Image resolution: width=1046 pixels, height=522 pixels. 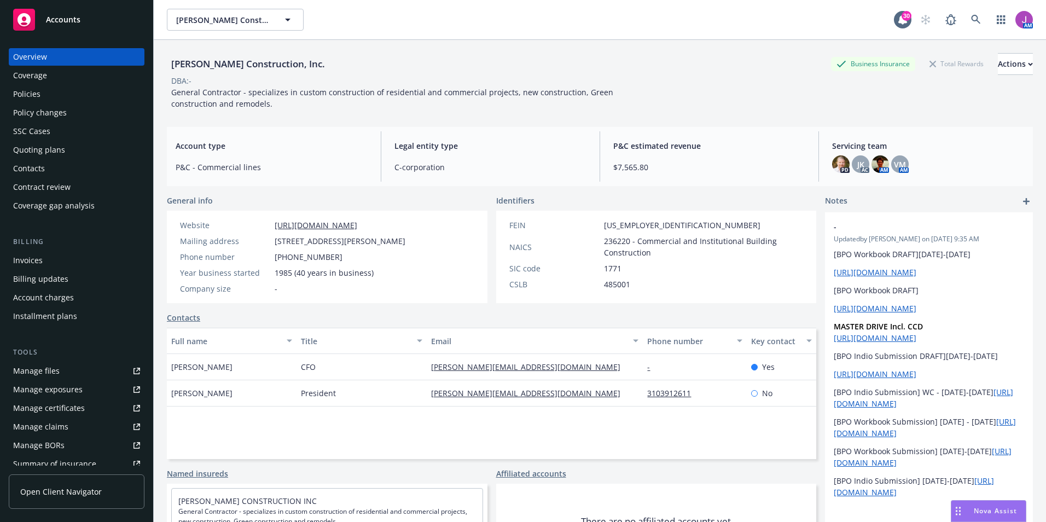 I want to click on span: Notes, so click(x=836, y=201).